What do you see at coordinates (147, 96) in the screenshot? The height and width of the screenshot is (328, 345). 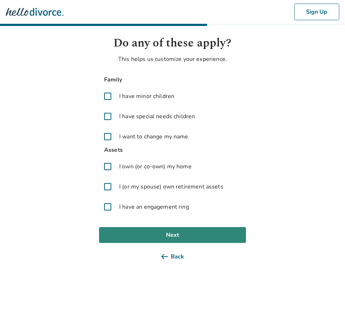 I see `span: I have minor children` at bounding box center [147, 96].